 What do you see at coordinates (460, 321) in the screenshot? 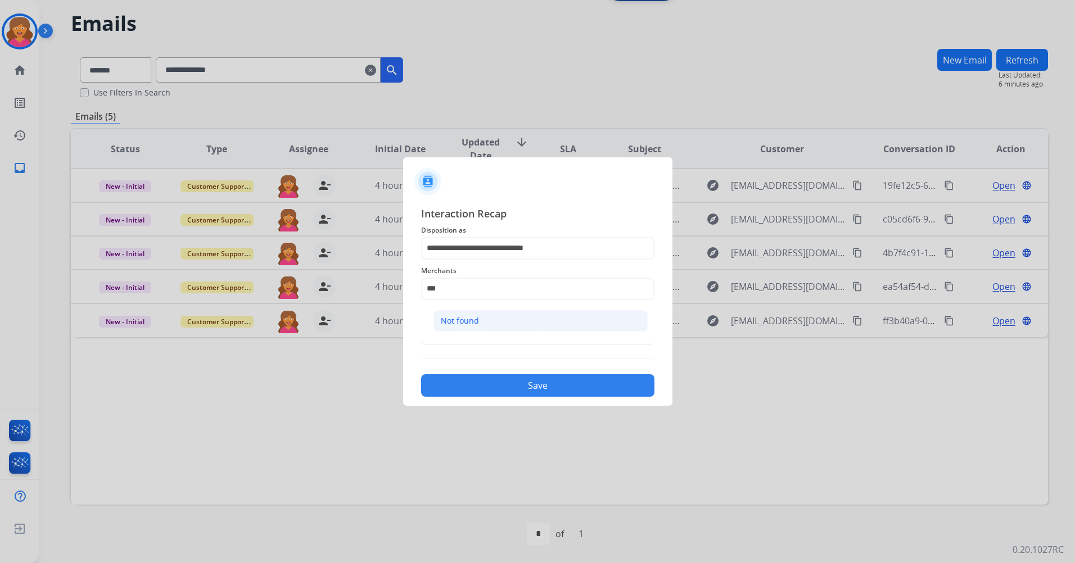
I see `div: Not found` at bounding box center [460, 321].